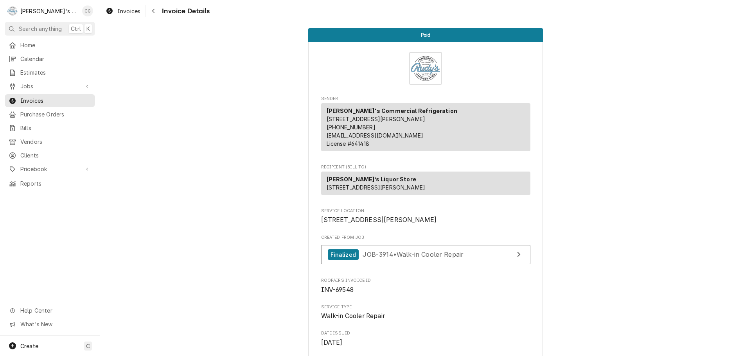  What do you see at coordinates (56, 72) in the screenshot?
I see `span: Estimates` at bounding box center [56, 72].